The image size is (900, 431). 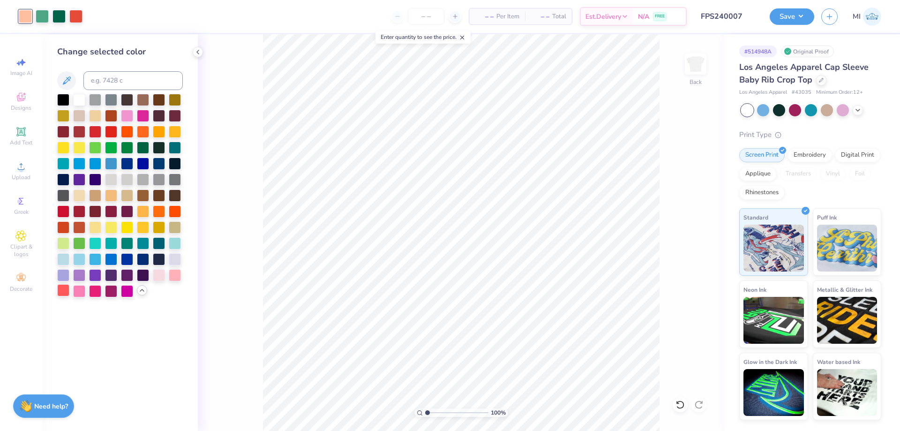 I want to click on span: Decorate, so click(x=21, y=289).